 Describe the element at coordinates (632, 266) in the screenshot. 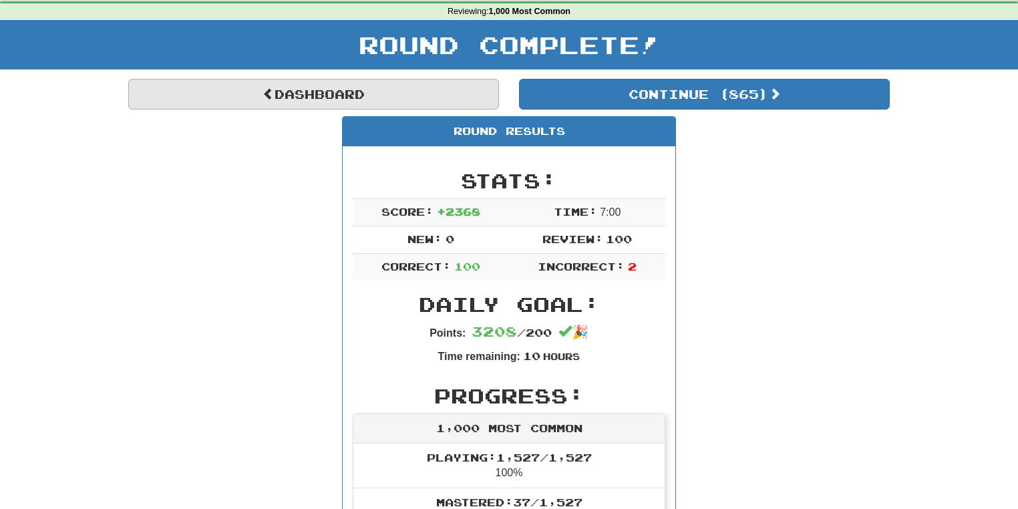

I see `span: 2` at that location.